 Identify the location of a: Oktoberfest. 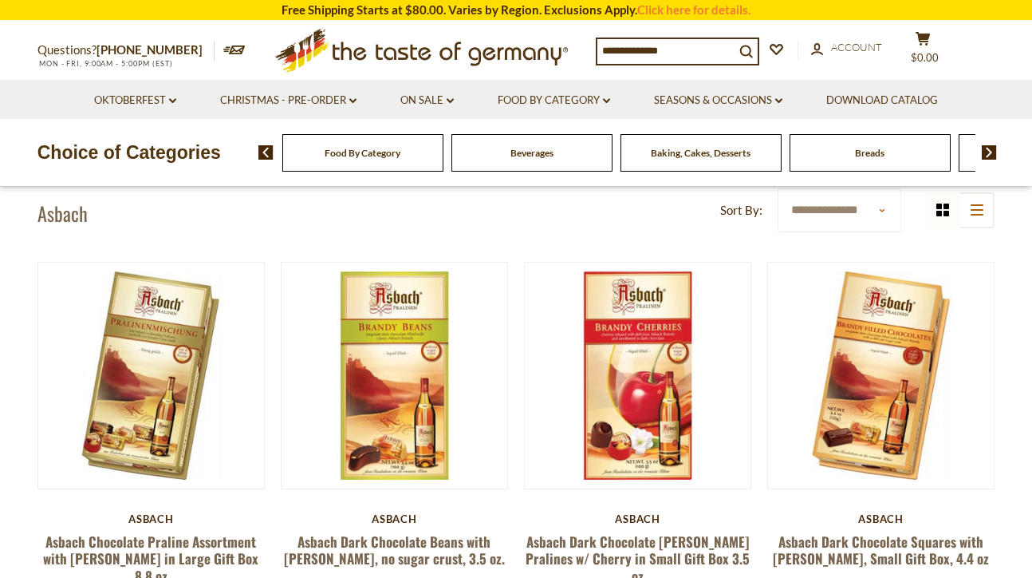
(135, 101).